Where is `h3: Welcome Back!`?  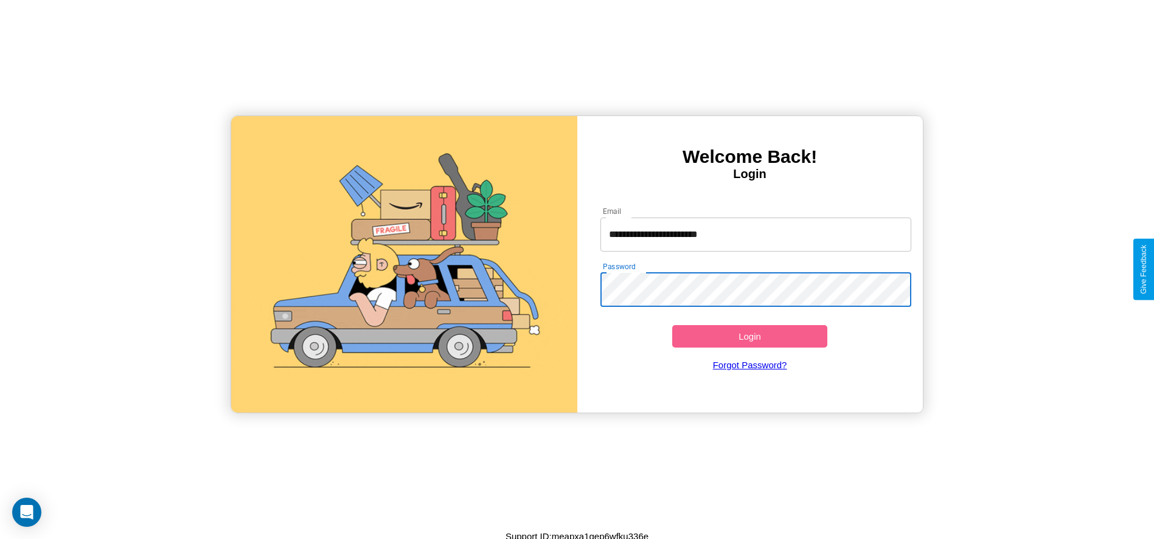
h3: Welcome Back! is located at coordinates (750, 157).